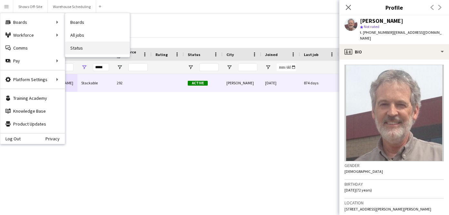  Describe the element at coordinates (394, 166) in the screenshot. I see `h3: Gender` at that location.